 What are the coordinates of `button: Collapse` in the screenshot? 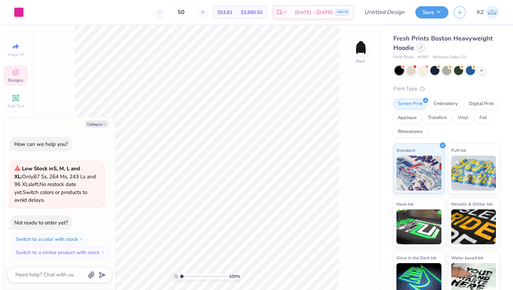 It's located at (97, 124).